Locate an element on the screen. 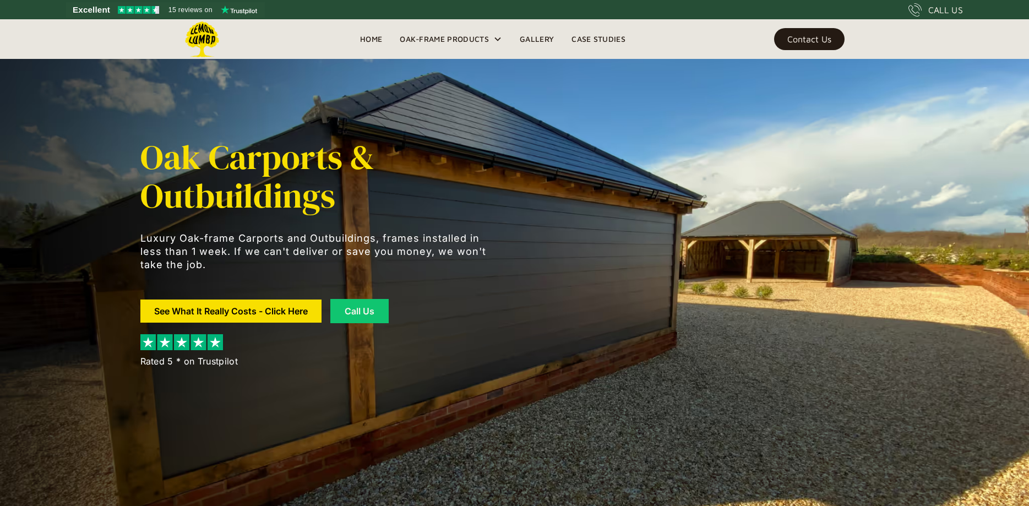  a: See Lemon Lumba reviews on Trustpilot is located at coordinates (165, 10).